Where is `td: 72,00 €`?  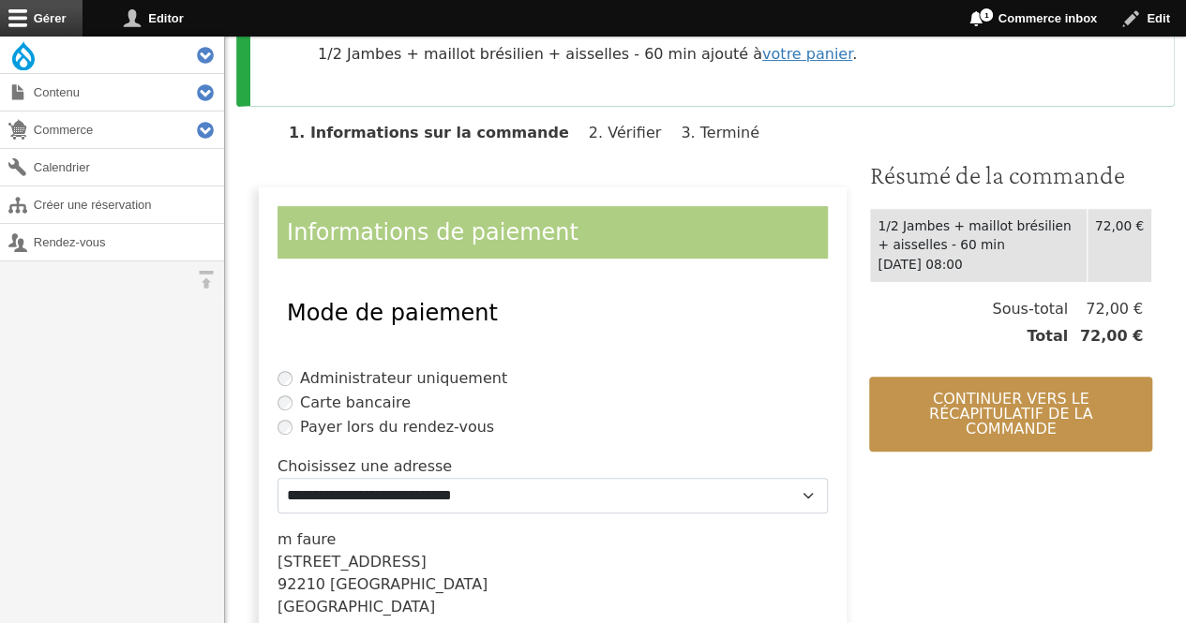
td: 72,00 € is located at coordinates (1118, 245).